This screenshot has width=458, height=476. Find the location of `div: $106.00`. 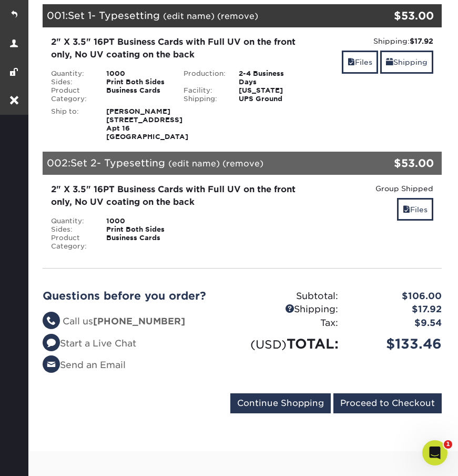

div: $106.00 is located at coordinates (398, 296).